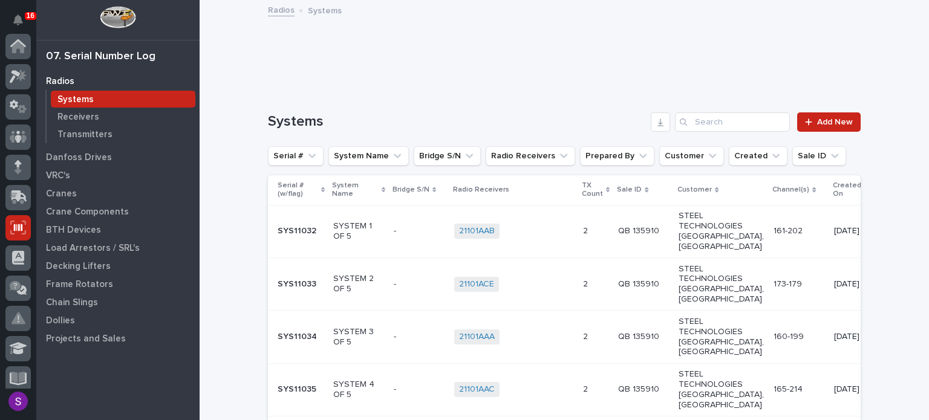  I want to click on tr: SYS11034SYS11034 SYSTEM 3 OF 5-- 21101AAA 22 QB 135910QB 135910 STEEL TECHNOLOGIES [GEOGRAPHIC_DA..., so click(577, 337).